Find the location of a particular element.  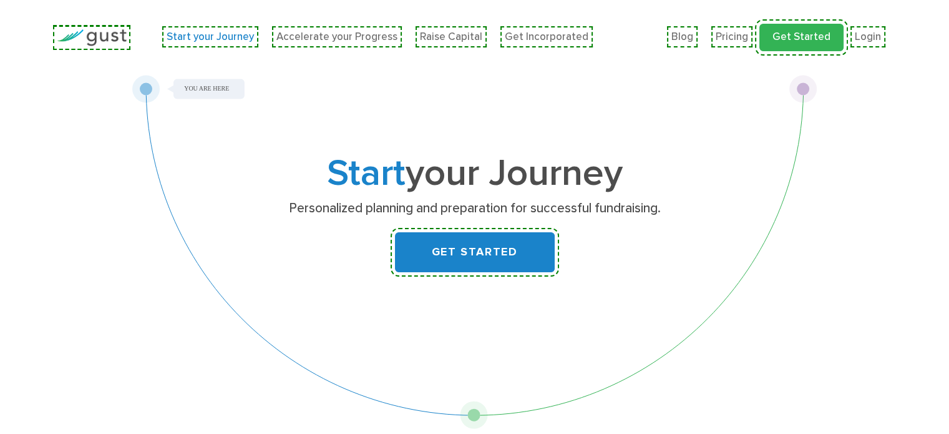

a: Start your Journey is located at coordinates (210, 37).